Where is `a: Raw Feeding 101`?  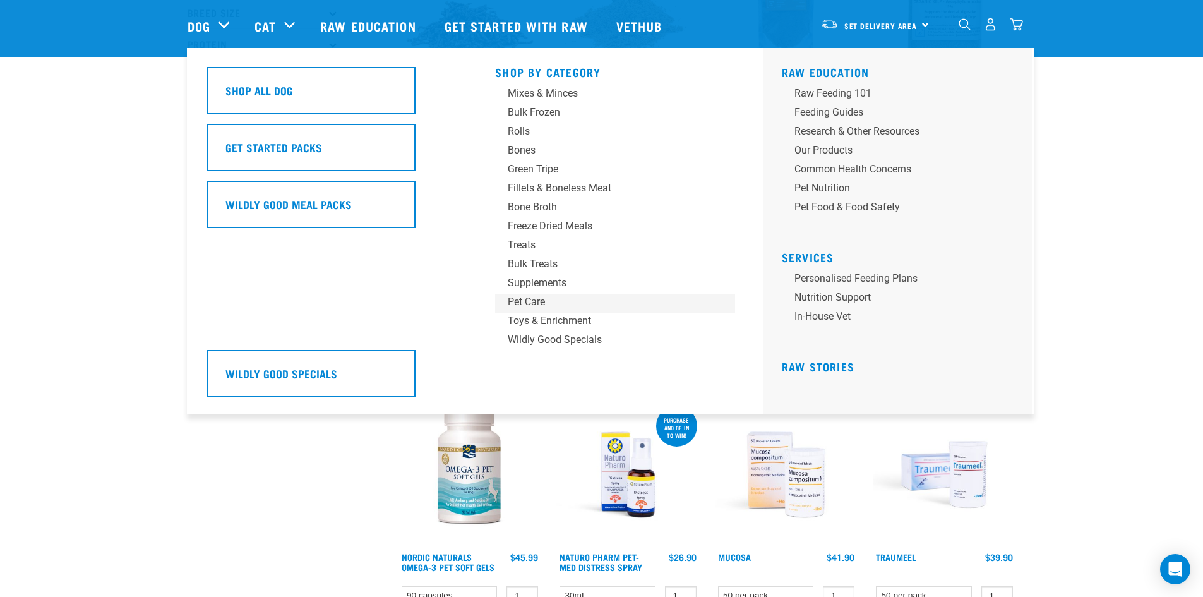
a: Raw Feeding 101 is located at coordinates (902, 95).